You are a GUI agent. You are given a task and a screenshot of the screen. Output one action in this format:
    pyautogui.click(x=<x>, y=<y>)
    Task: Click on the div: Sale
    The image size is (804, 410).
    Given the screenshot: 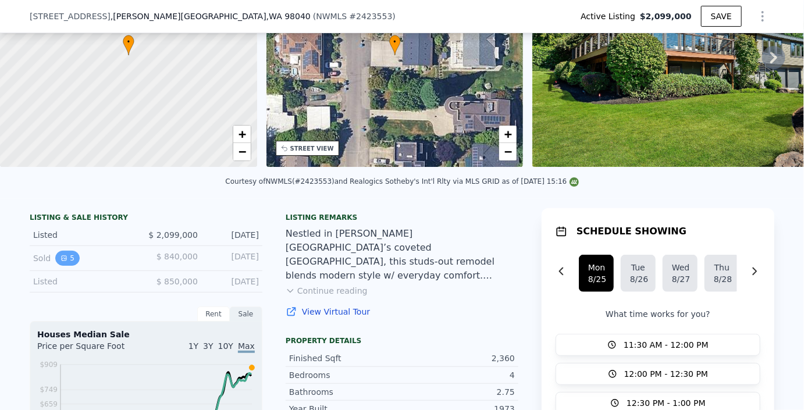 What is the action you would take?
    pyautogui.click(x=246, y=314)
    